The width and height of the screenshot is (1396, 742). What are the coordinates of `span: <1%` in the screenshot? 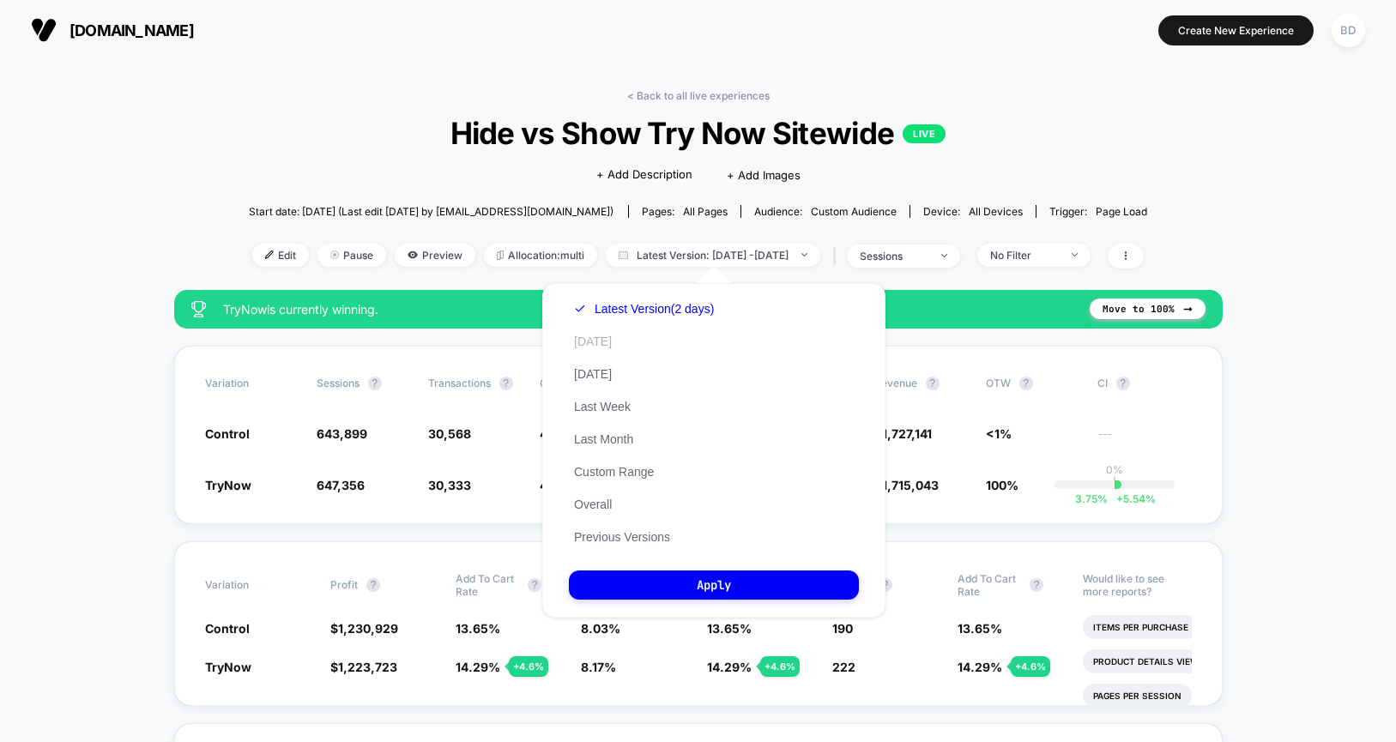 It's located at (999, 433).